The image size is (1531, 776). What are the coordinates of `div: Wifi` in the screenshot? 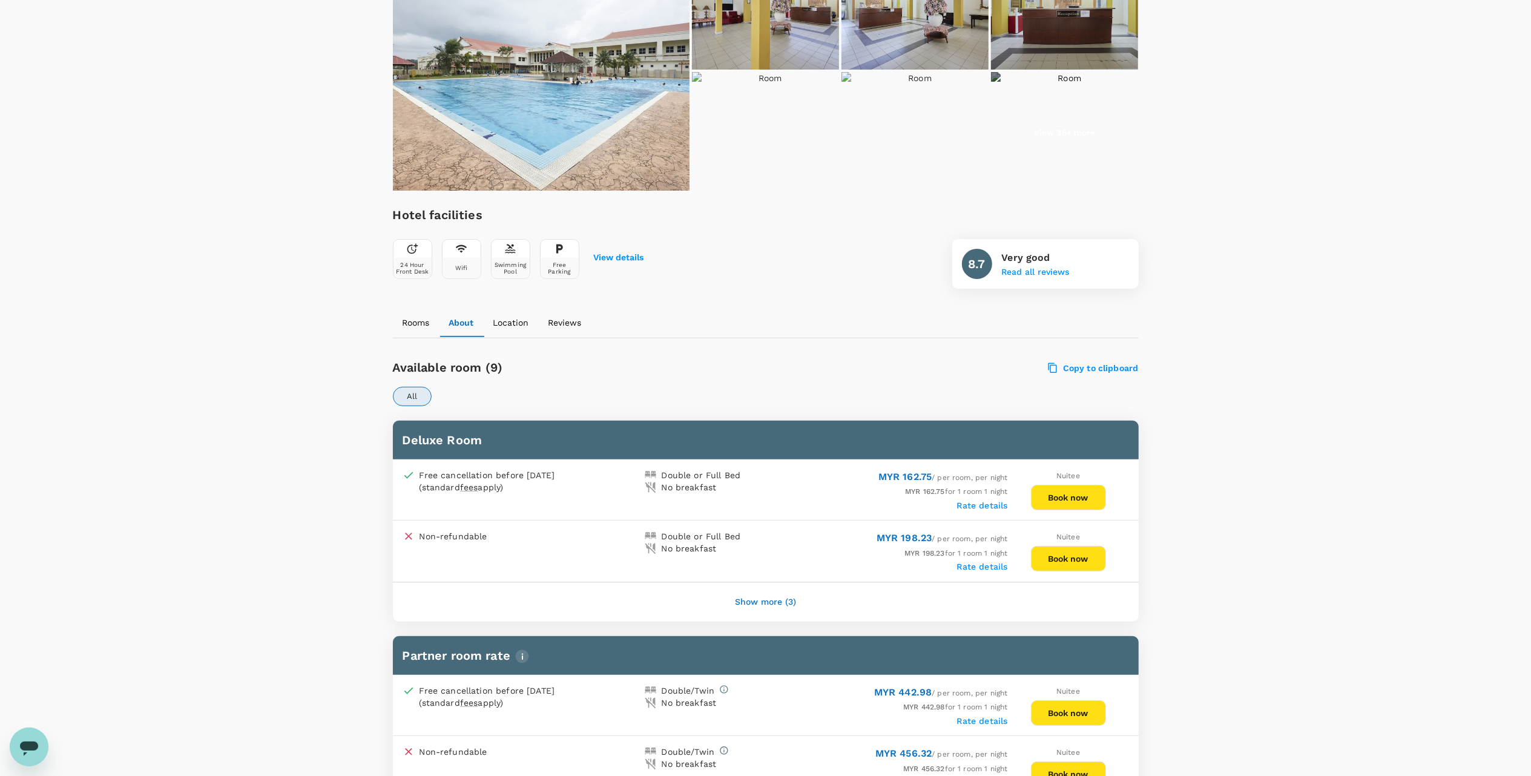 It's located at (461, 268).